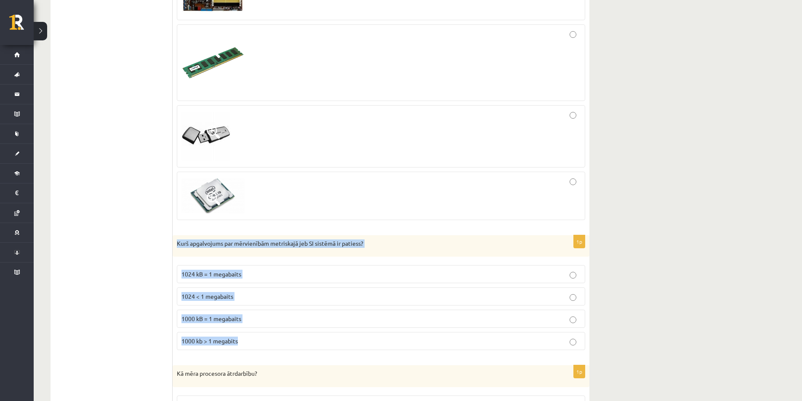 The image size is (802, 401). I want to click on input: 1000 kB = 1 megabaits, so click(573, 320).